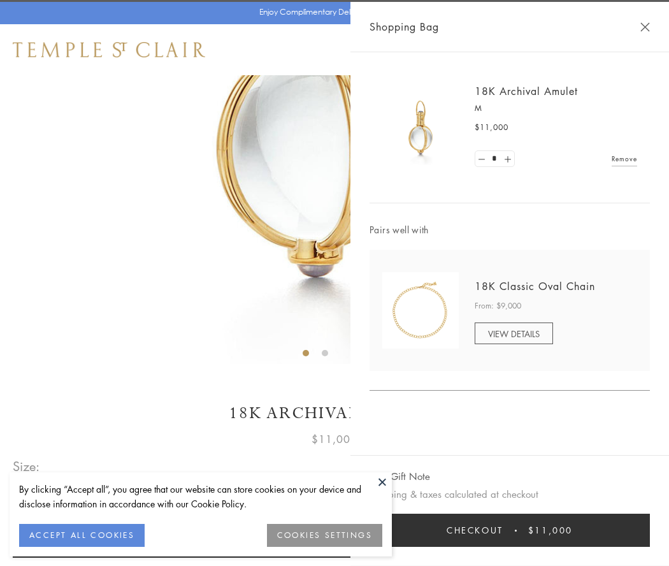 This screenshot has height=566, width=669. Describe the element at coordinates (475, 530) in the screenshot. I see `span: Checkout` at that location.